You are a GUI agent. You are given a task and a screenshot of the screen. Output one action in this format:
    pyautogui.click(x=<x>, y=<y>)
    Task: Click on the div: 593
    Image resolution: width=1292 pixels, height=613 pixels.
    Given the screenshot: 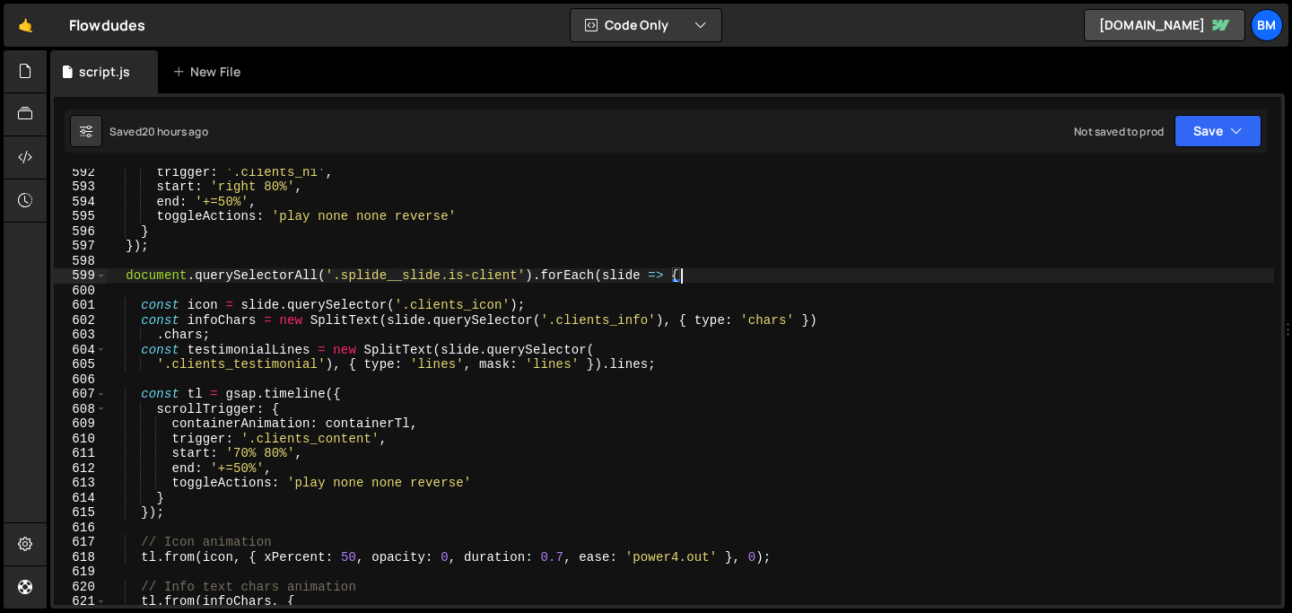 What is the action you would take?
    pyautogui.click(x=80, y=187)
    